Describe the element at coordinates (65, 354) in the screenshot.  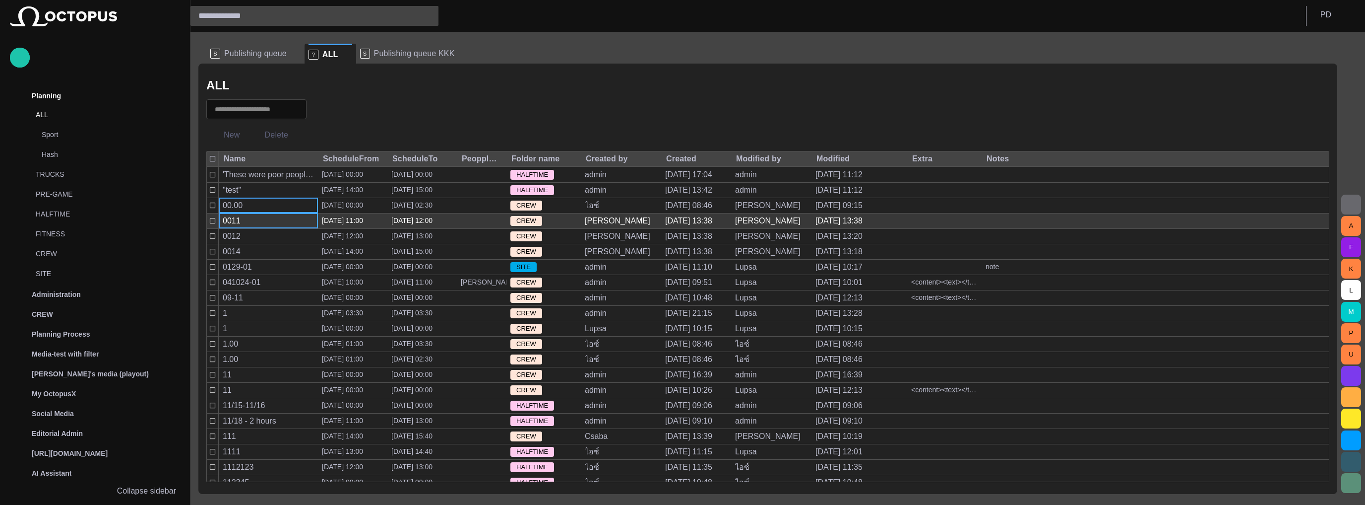
I see `p: Media-test with filter` at that location.